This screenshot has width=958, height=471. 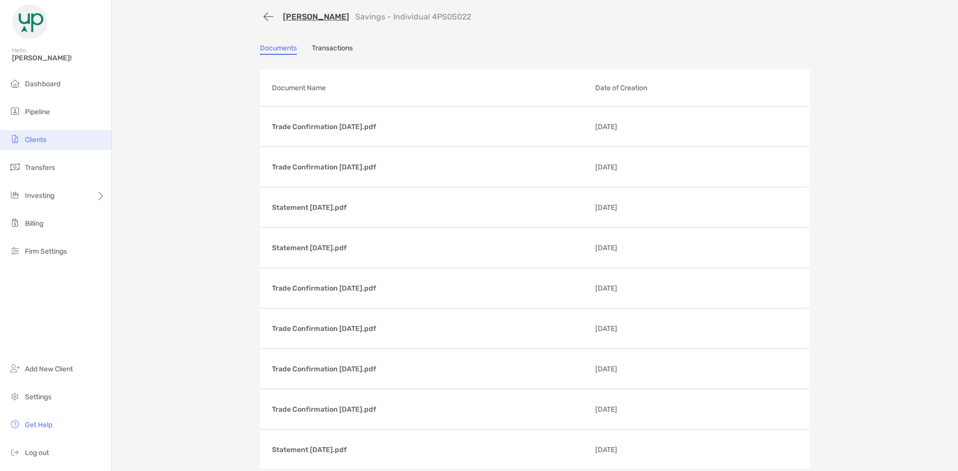 What do you see at coordinates (413, 16) in the screenshot?
I see `p: Savings - Individual 4PS05022` at bounding box center [413, 16].